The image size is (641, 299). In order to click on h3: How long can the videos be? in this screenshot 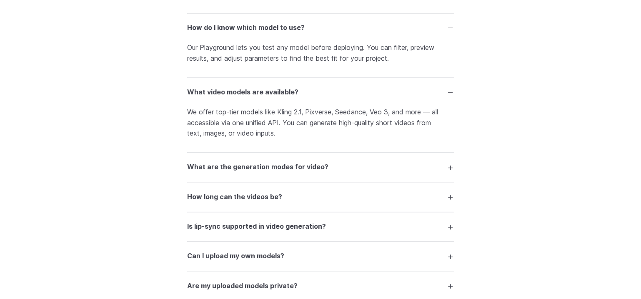, I will do `click(234, 198)`.